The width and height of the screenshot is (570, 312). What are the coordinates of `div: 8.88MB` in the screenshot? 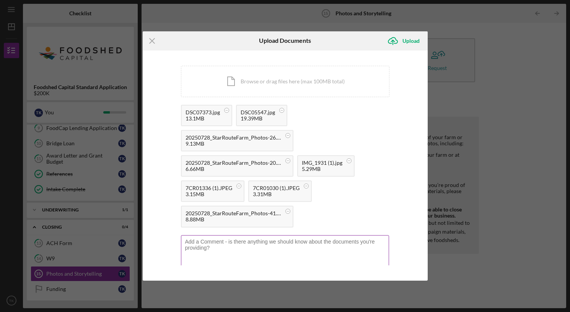 It's located at (234, 220).